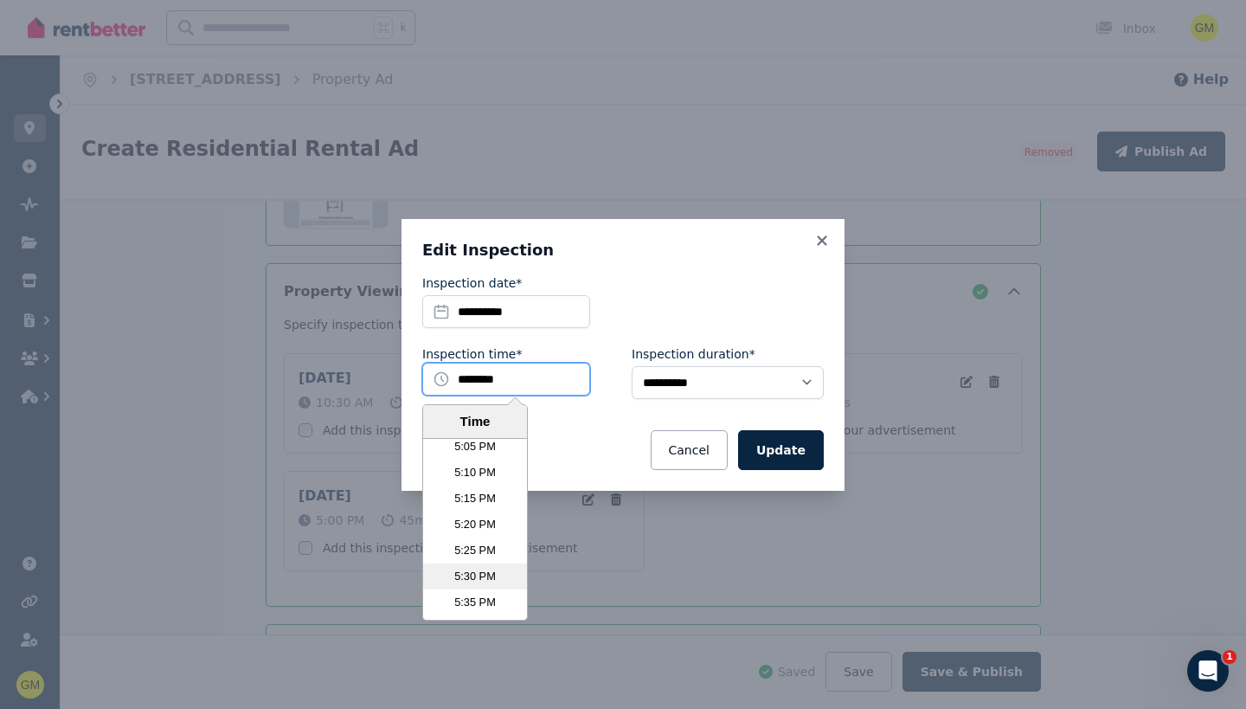 The width and height of the screenshot is (1246, 709). Describe the element at coordinates (623, 250) in the screenshot. I see `h3: Edit Inspection` at that location.